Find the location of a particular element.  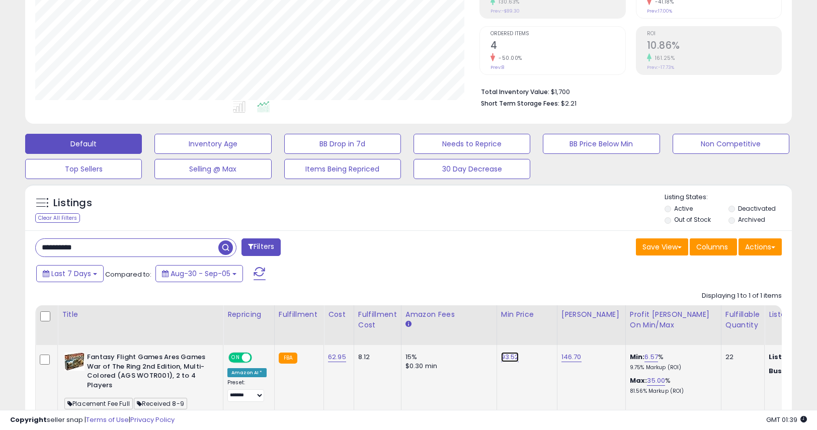

span: Compared to: is located at coordinates (128, 274).